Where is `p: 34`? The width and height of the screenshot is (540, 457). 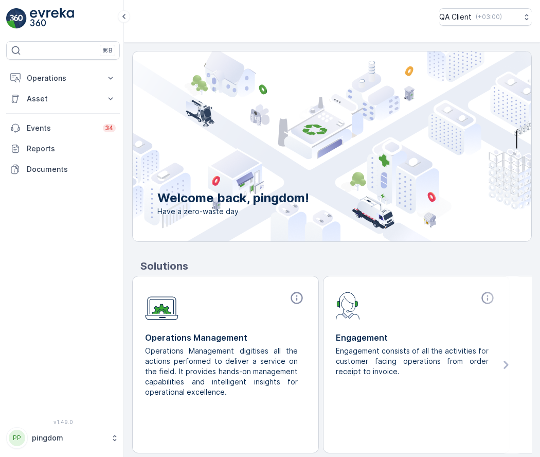
p: 34 is located at coordinates (109, 128).